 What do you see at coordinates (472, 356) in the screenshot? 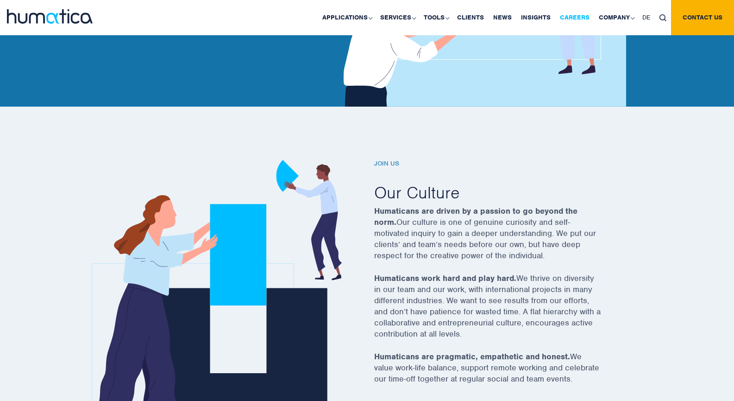
I see `strong: Humaticans are pragmatic, empathetic and honest.` at bounding box center [472, 356].